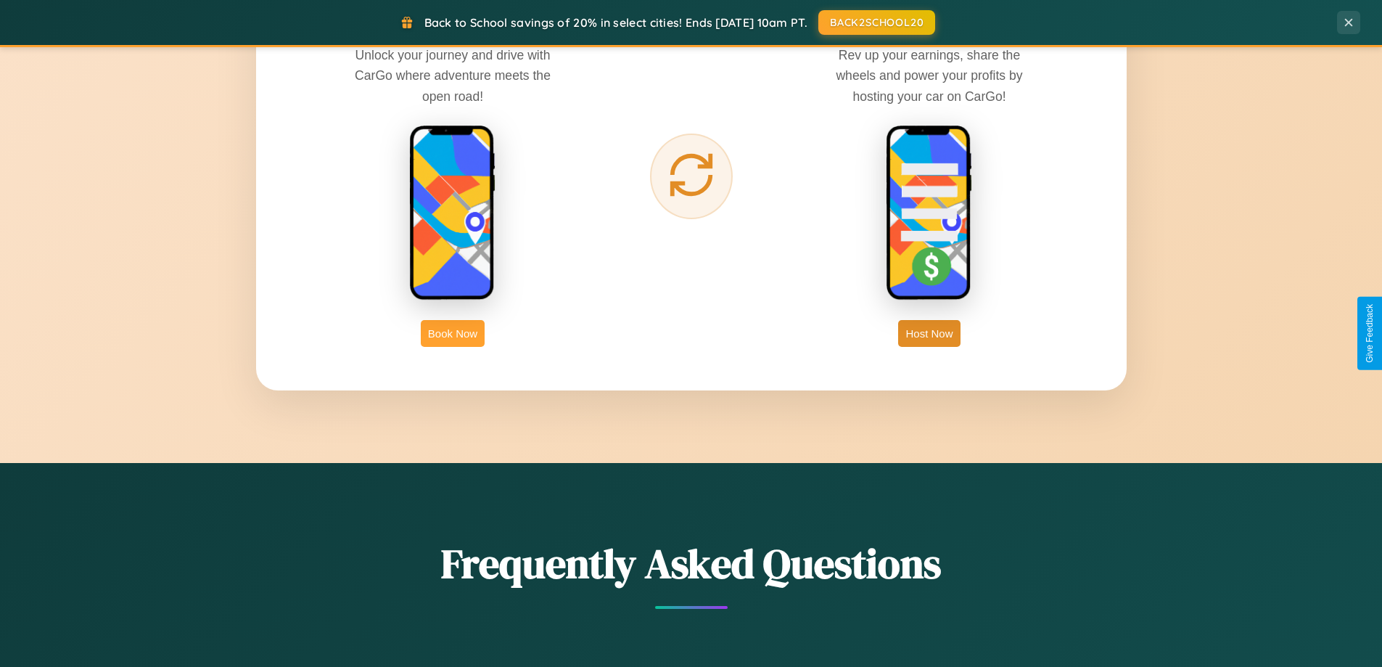 The image size is (1382, 667). I want to click on div: Give Feedback, so click(1369, 333).